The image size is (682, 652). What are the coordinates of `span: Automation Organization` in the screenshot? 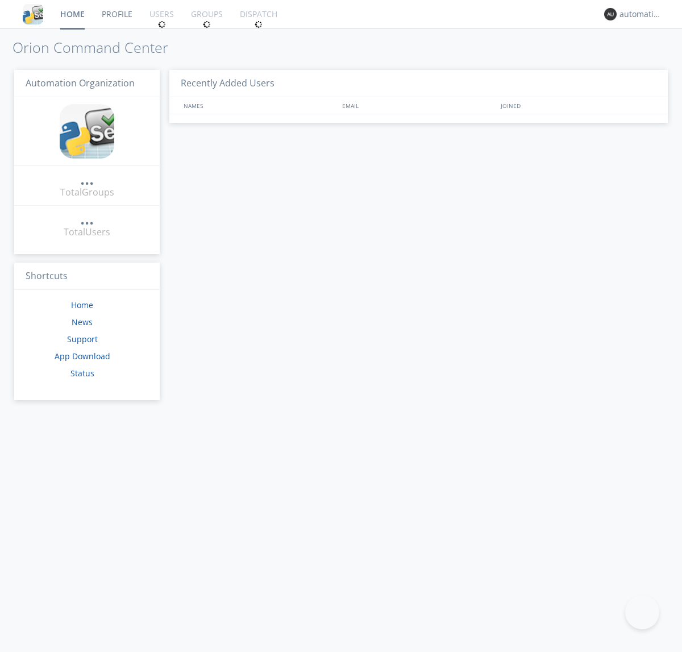 It's located at (80, 83).